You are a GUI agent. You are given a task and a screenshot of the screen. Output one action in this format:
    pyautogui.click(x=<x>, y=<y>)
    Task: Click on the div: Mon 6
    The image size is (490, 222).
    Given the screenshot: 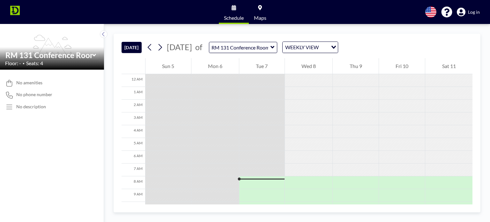 What is the action you would take?
    pyautogui.click(x=215, y=66)
    